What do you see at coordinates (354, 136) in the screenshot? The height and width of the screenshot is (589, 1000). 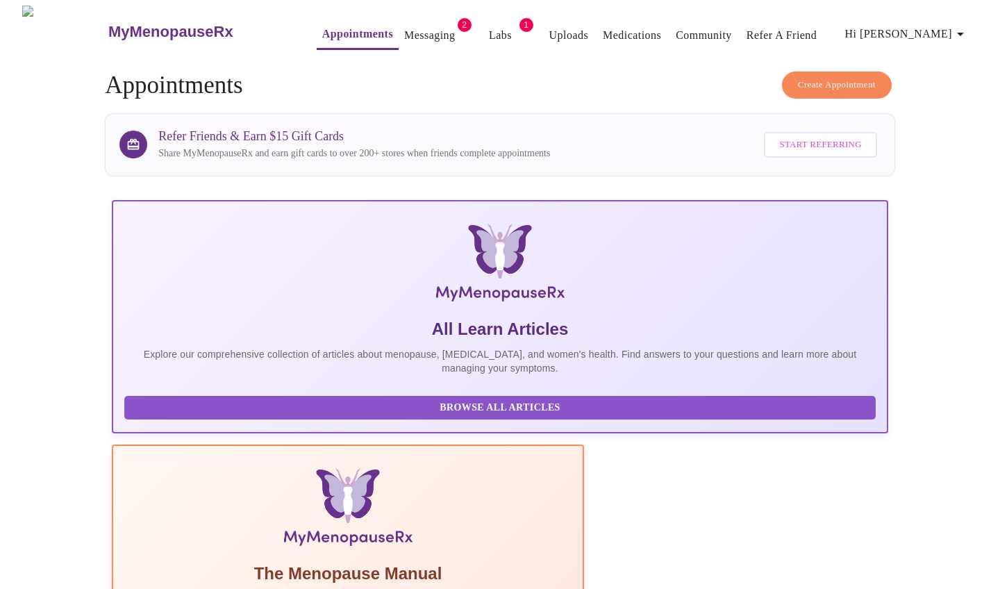 I see `h3: Refer Friends & Earn $15 Gift Cards` at bounding box center [354, 136].